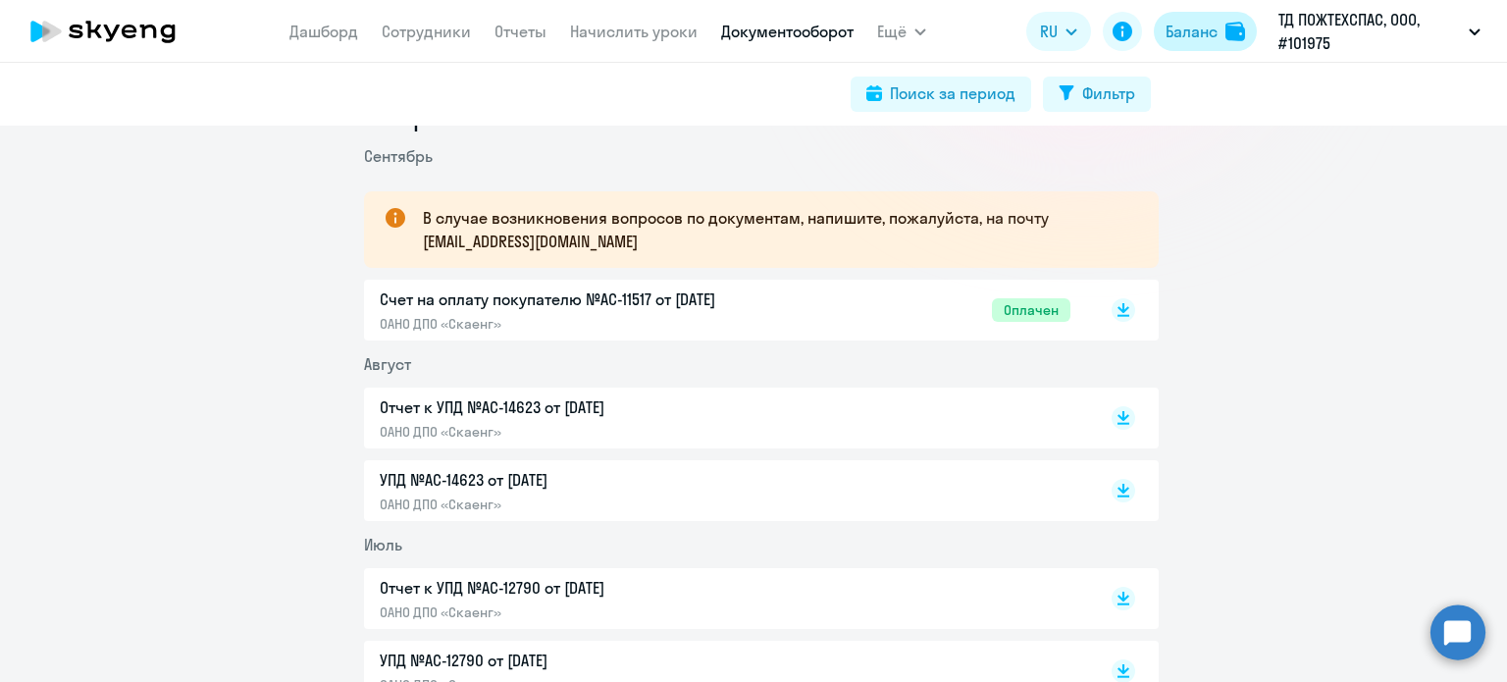 The width and height of the screenshot is (1507, 682). I want to click on span: Сентябрь, so click(398, 156).